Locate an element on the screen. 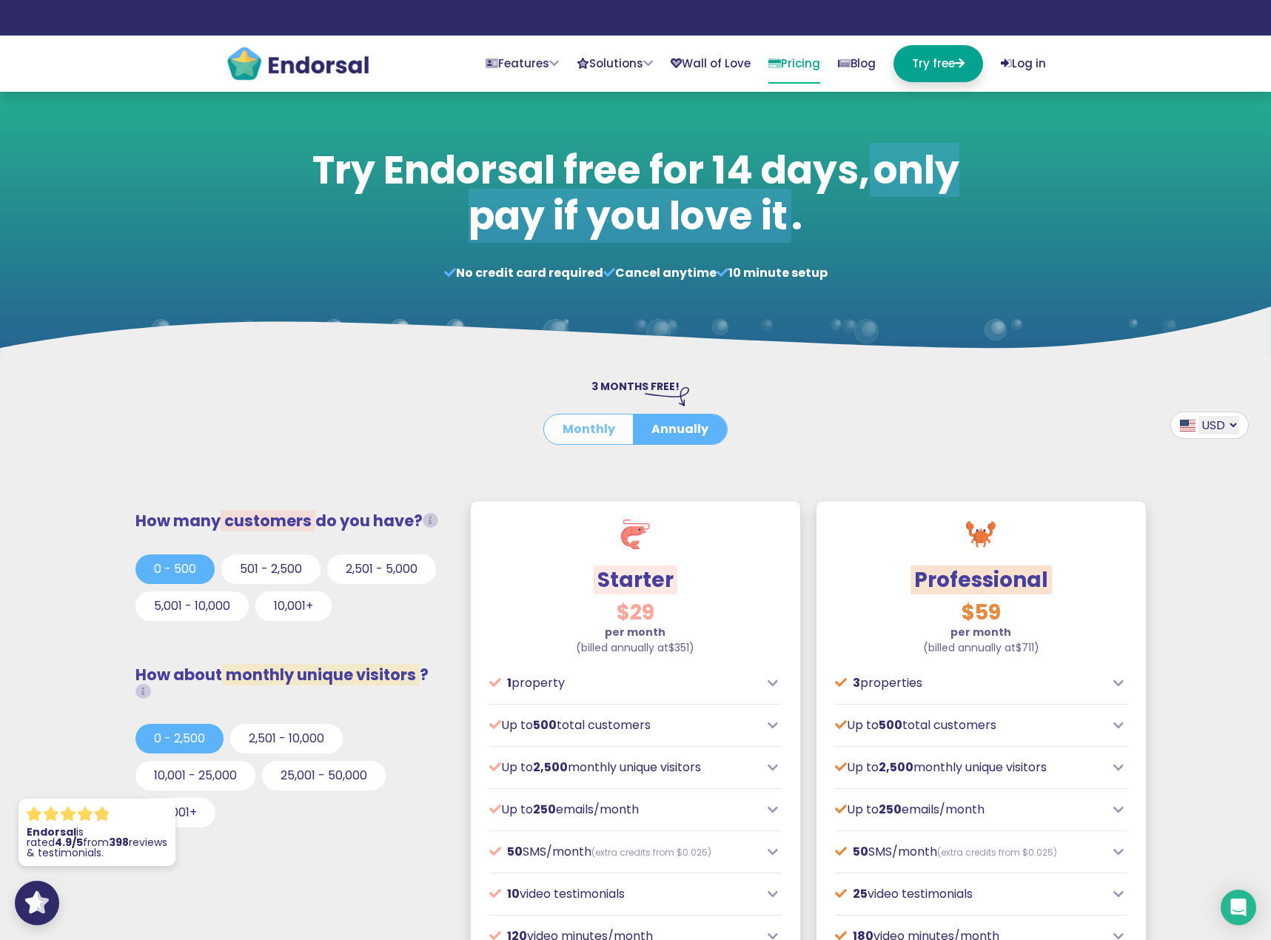  span: $59 is located at coordinates (981, 612).